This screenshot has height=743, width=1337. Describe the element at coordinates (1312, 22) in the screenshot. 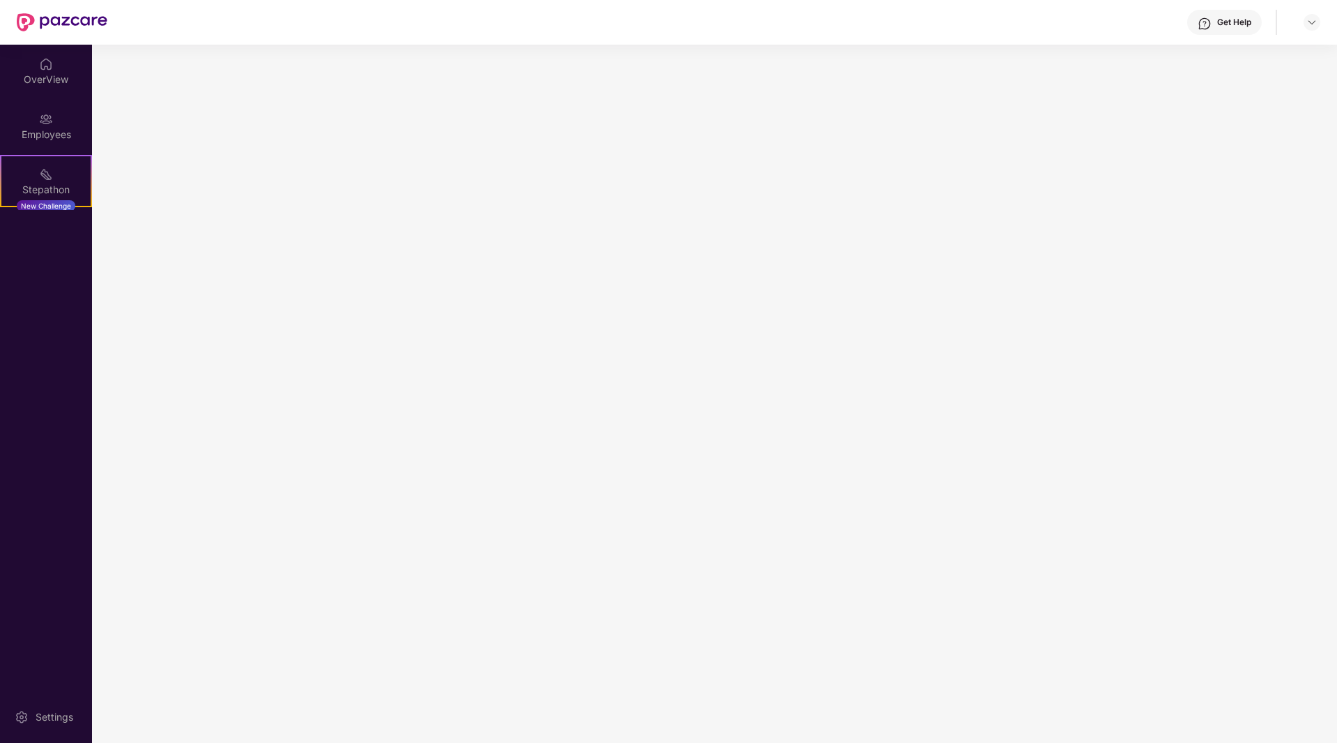

I see `img: svg+xml;base64,PHN2ZyBpZD0iRHJvcGRvd24tMzJ4MzIiIHhtbG5zPSJodHRwOi8vd3d3LnczLm9yZy8yMDAwL3N2ZyIgd2...` at that location.